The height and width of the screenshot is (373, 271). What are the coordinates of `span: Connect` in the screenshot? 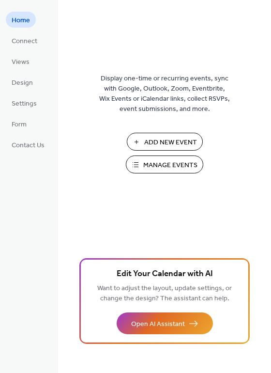 It's located at (24, 41).